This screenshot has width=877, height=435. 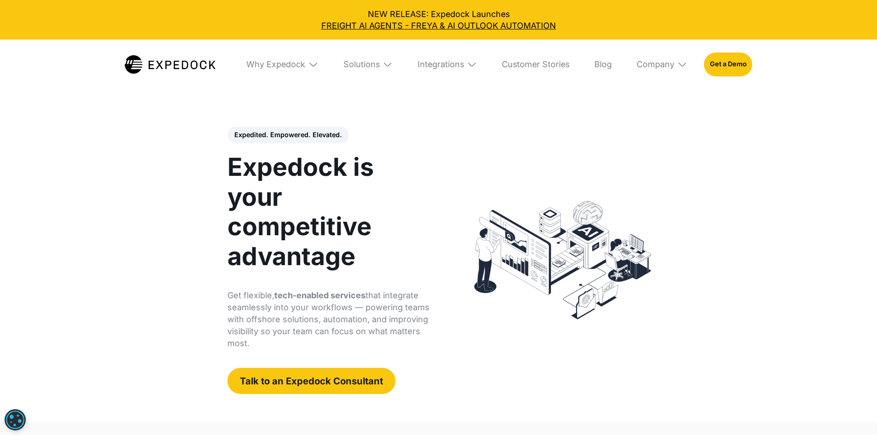 I want to click on div: Chat Widget, so click(x=854, y=413).